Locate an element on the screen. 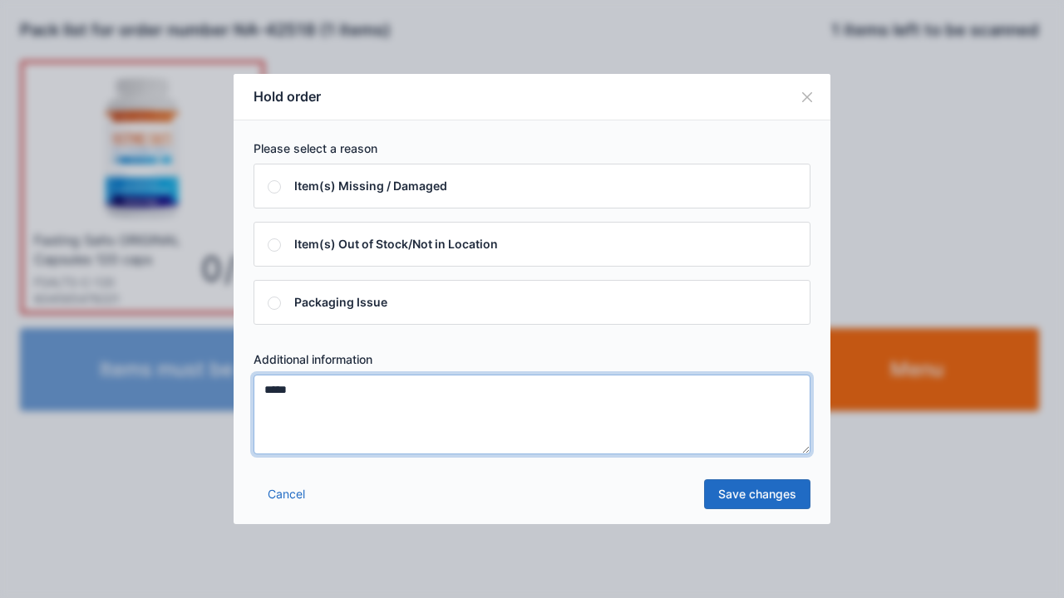 This screenshot has height=598, width=1064. button: Close is located at coordinates (807, 97).